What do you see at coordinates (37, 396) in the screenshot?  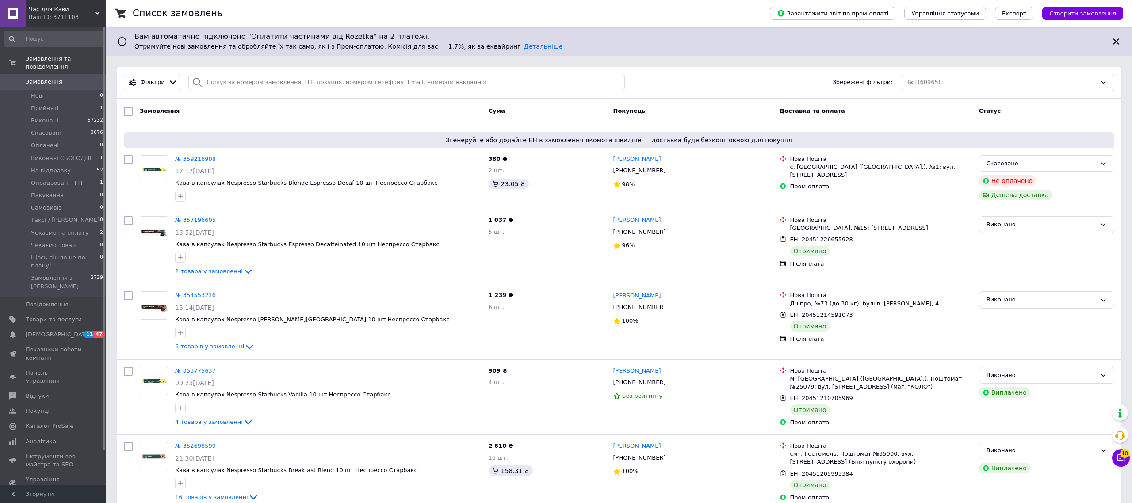 I see `span: Відгуки` at bounding box center [37, 396].